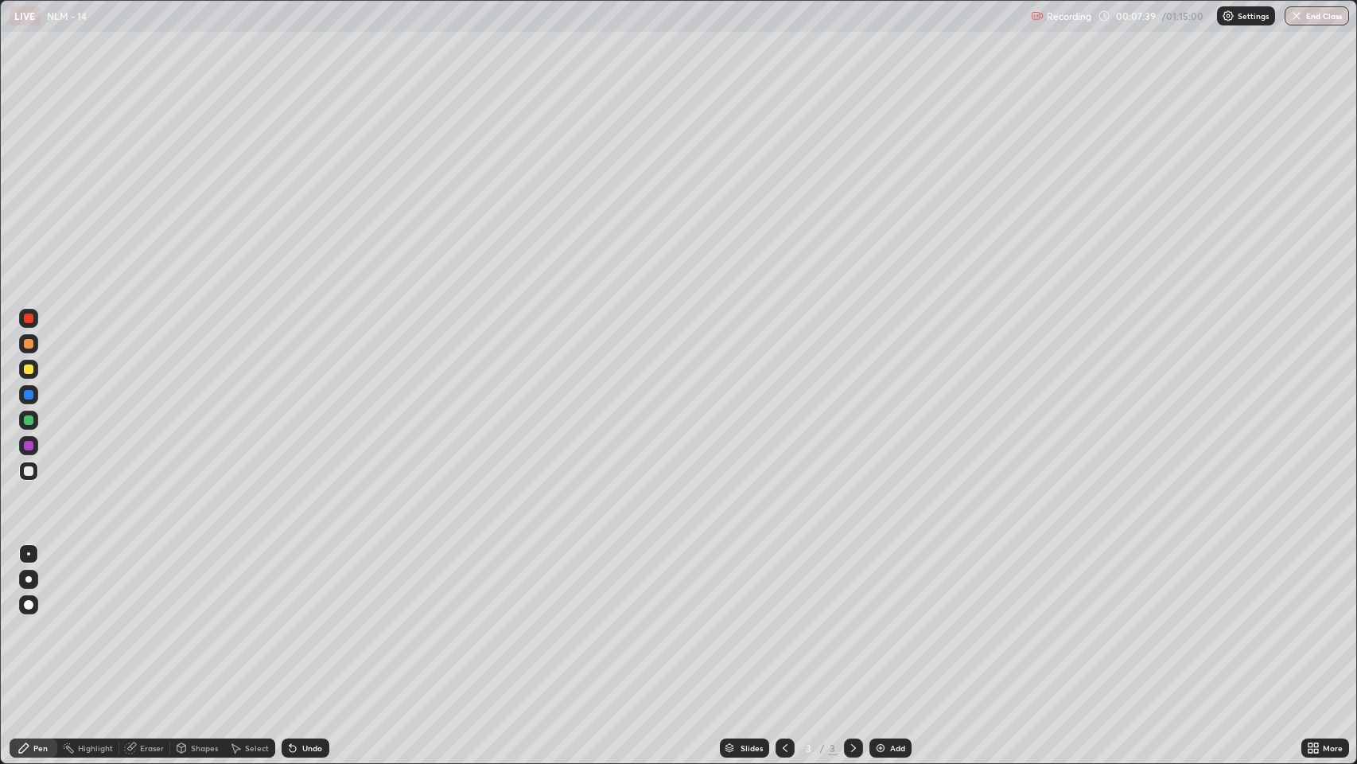 The image size is (1357, 764). I want to click on img: recording.375f2c34.svg, so click(1037, 16).